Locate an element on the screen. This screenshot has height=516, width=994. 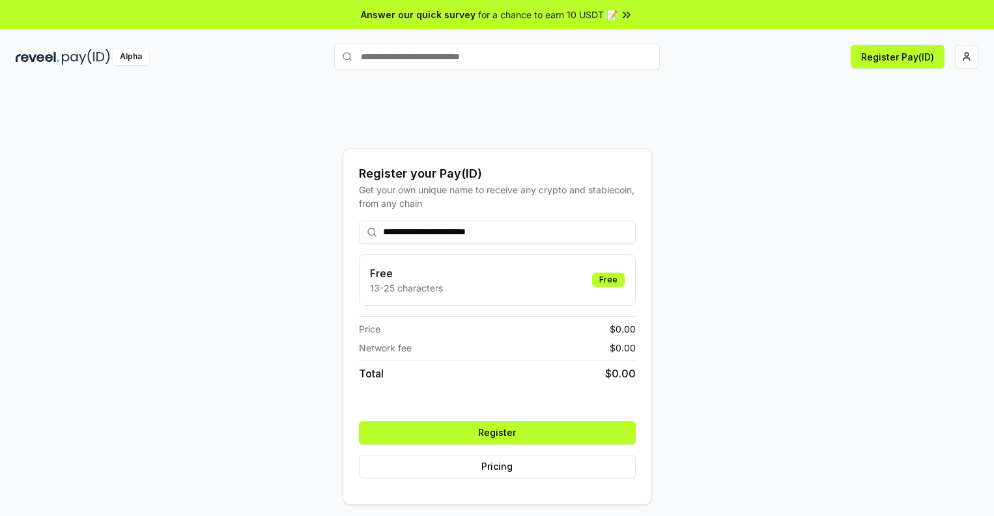
button: Pricing is located at coordinates (497, 467).